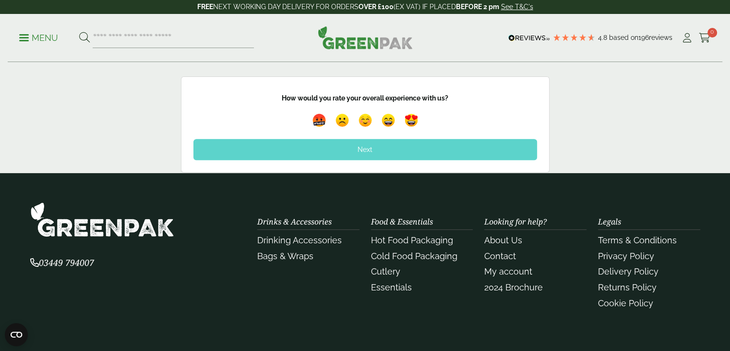 This screenshot has width=730, height=351. Describe the element at coordinates (713, 33) in the screenshot. I see `span: 0` at that location.